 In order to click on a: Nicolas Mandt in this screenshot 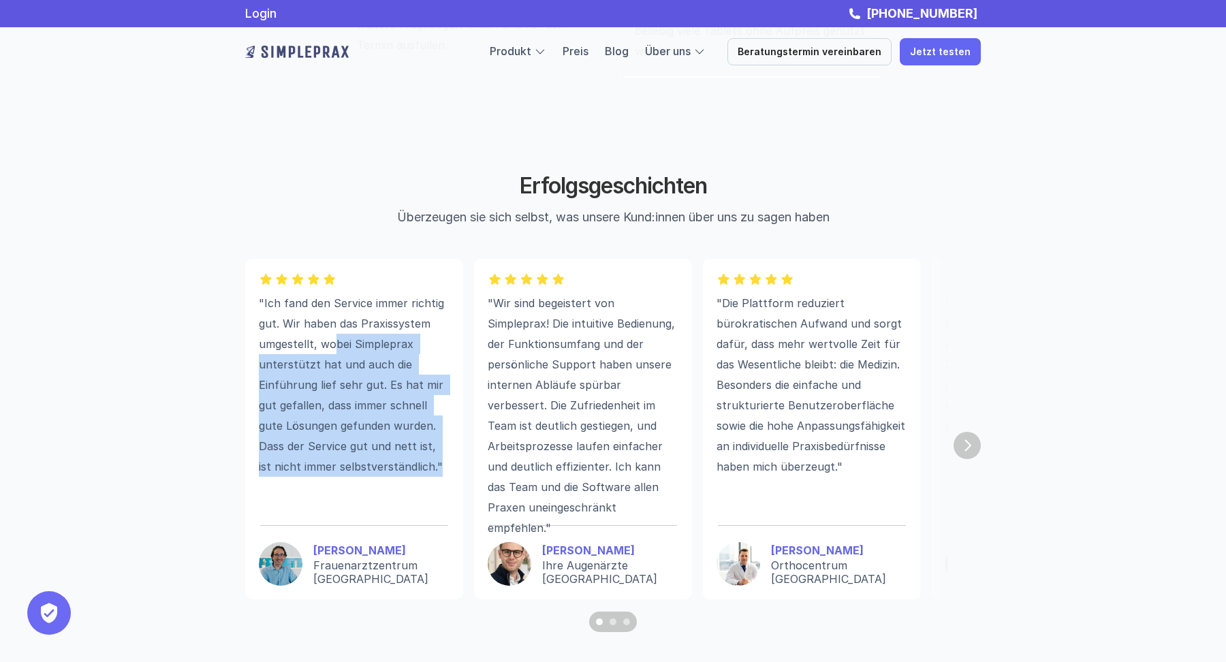, I will do `click(1040, 564)`.